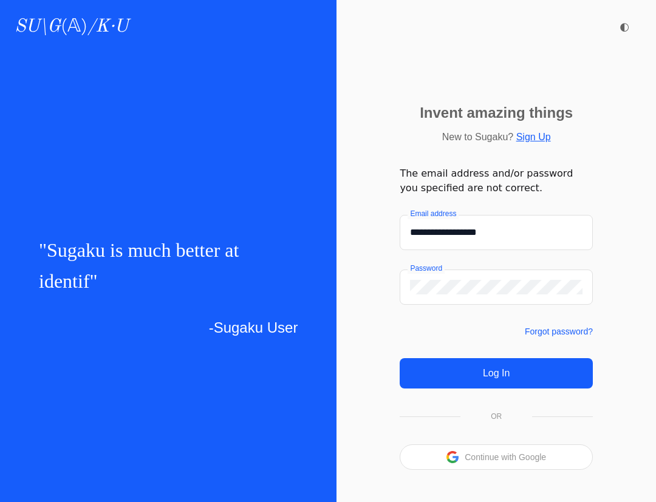  Describe the element at coordinates (38, 27) in the screenshot. I see `i: SU\G` at that location.